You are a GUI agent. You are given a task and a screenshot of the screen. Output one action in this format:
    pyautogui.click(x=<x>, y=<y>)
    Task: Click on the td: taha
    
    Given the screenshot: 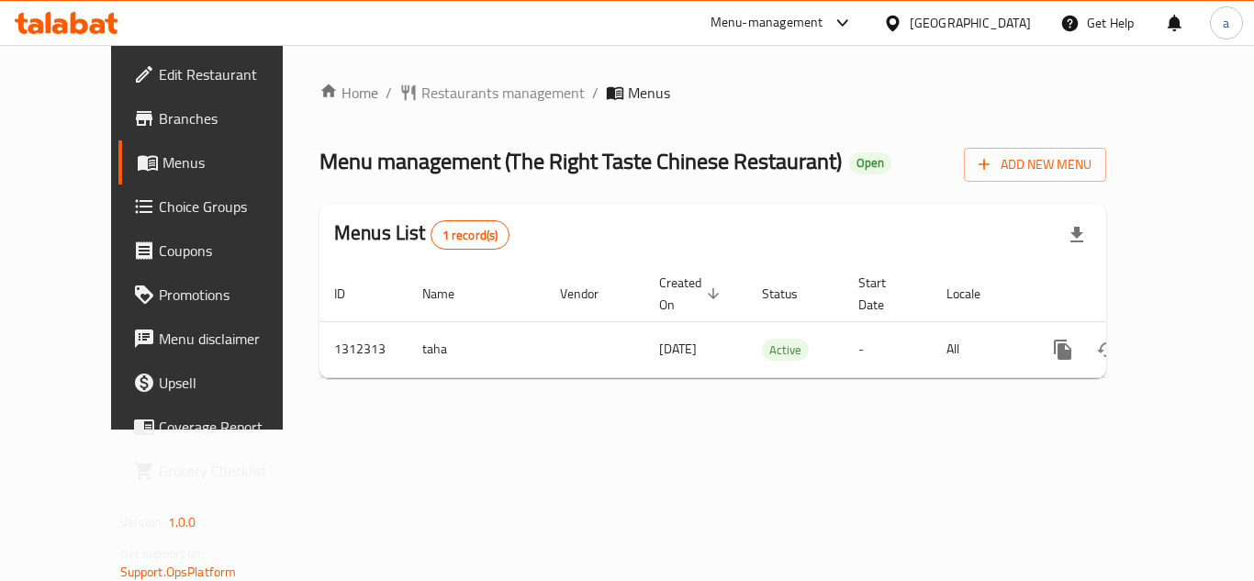 What is the action you would take?
    pyautogui.click(x=476, y=349)
    